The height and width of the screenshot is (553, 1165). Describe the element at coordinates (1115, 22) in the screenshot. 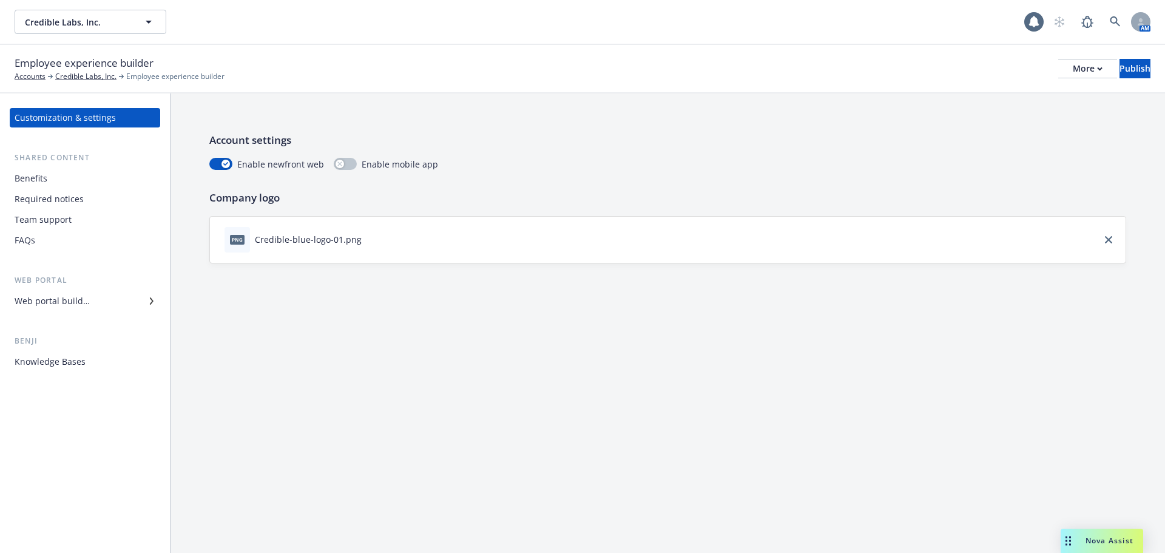

I see `a: Search` at that location.